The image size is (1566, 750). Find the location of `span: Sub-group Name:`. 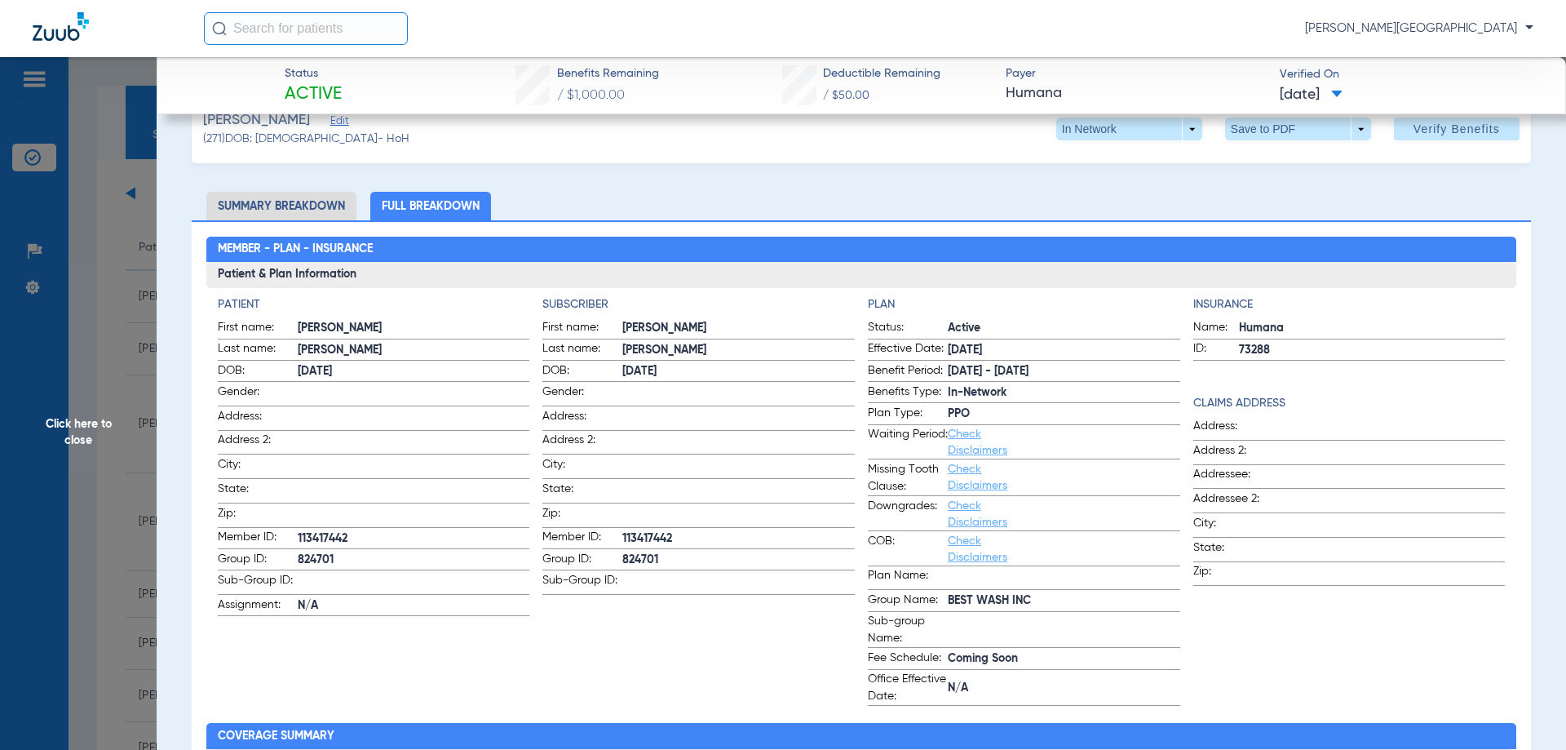

span: Sub-group Name: is located at coordinates (908, 630).